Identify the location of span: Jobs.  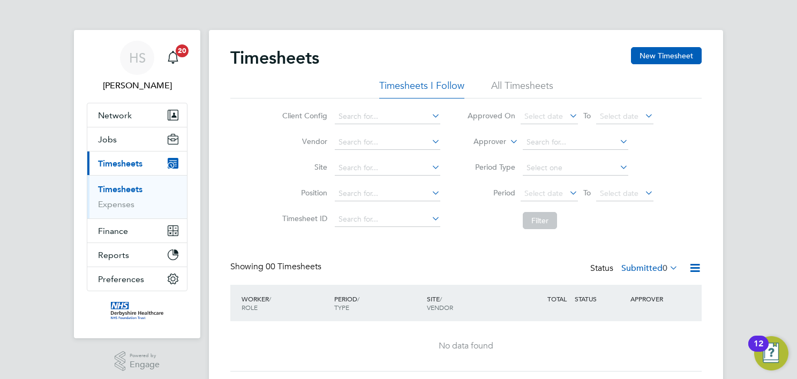
(107, 139).